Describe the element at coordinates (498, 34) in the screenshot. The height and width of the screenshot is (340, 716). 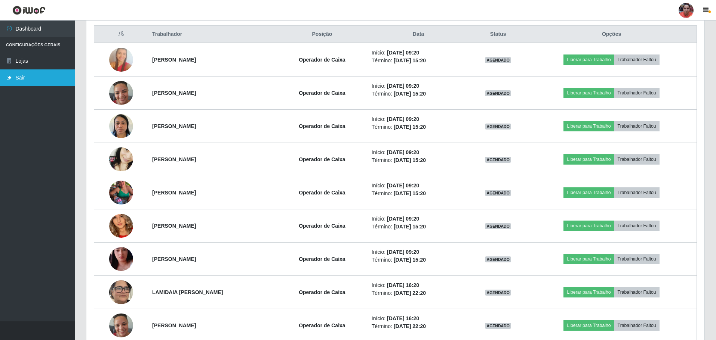
I see `th: Status` at that location.